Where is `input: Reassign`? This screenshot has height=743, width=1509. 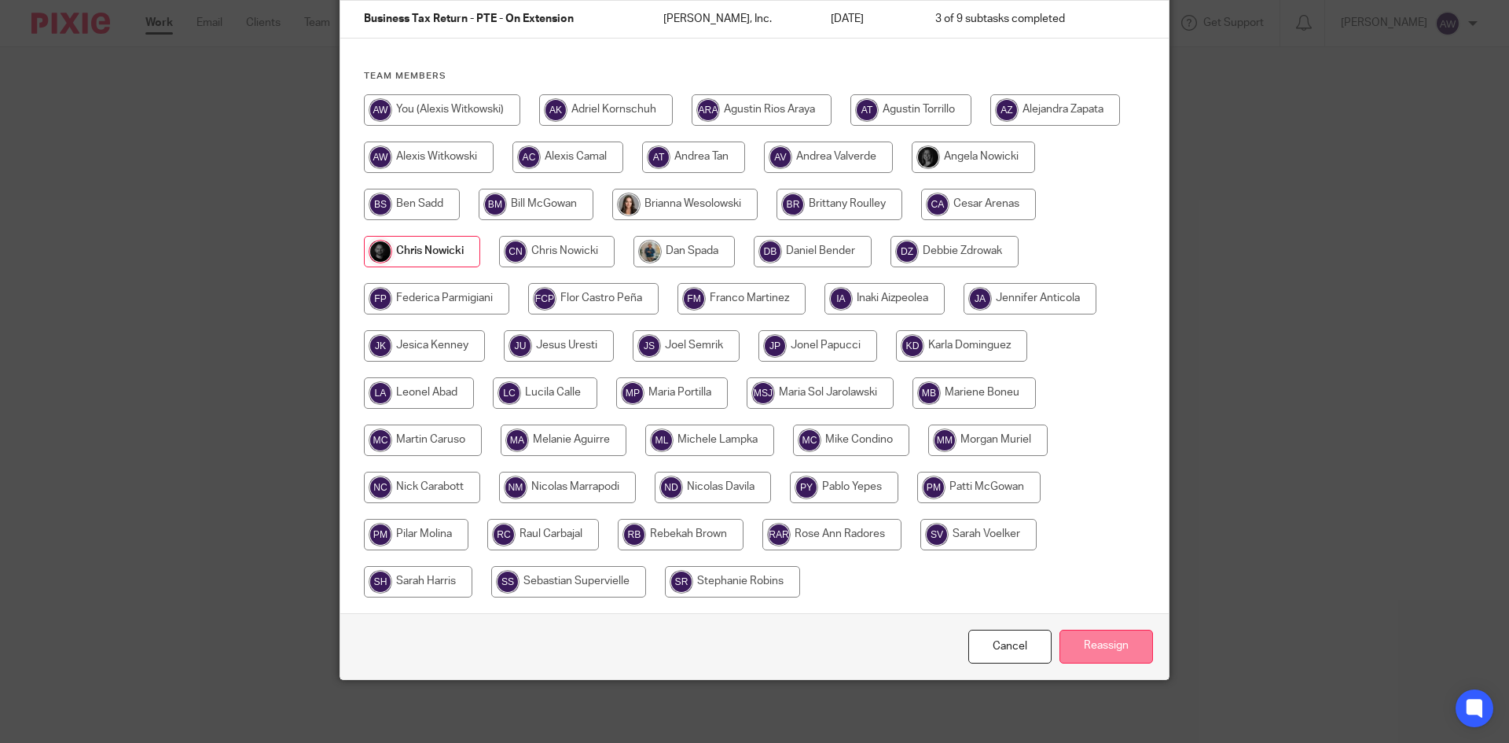
input: Reassign is located at coordinates (1106, 646).